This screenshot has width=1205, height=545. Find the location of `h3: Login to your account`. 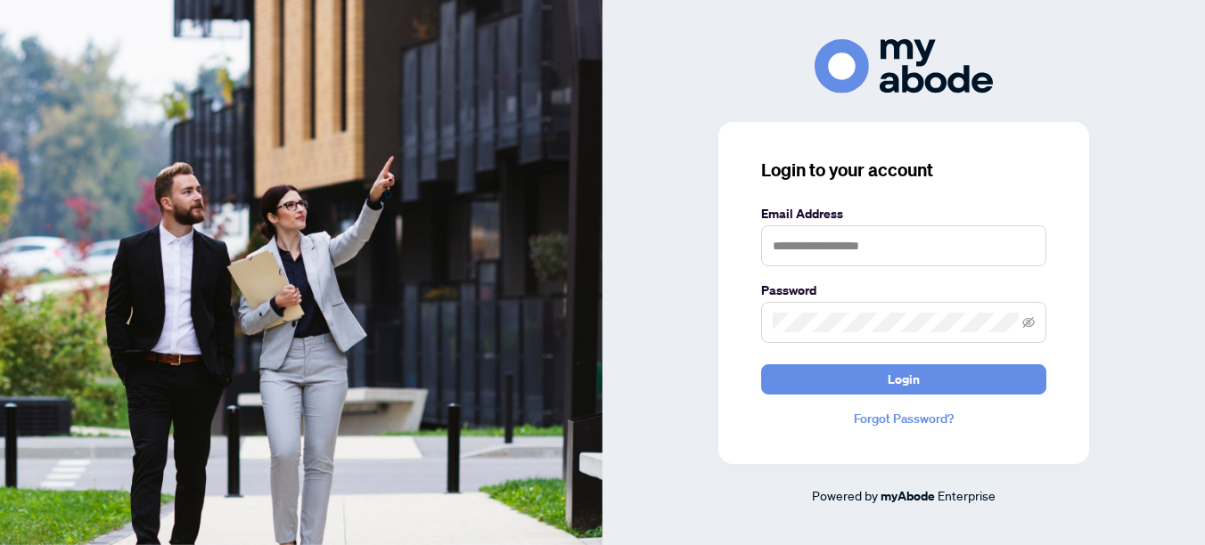

h3: Login to your account is located at coordinates (903, 170).